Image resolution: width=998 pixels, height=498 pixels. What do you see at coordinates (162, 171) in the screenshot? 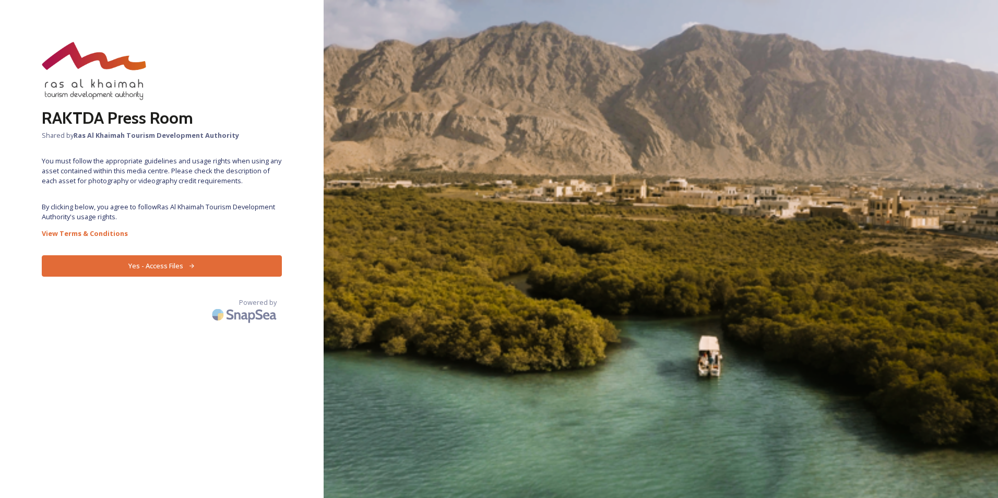
I see `span: You must follow the appropriate guidelines and usage rights when using any asset contained within...` at bounding box center [162, 171].